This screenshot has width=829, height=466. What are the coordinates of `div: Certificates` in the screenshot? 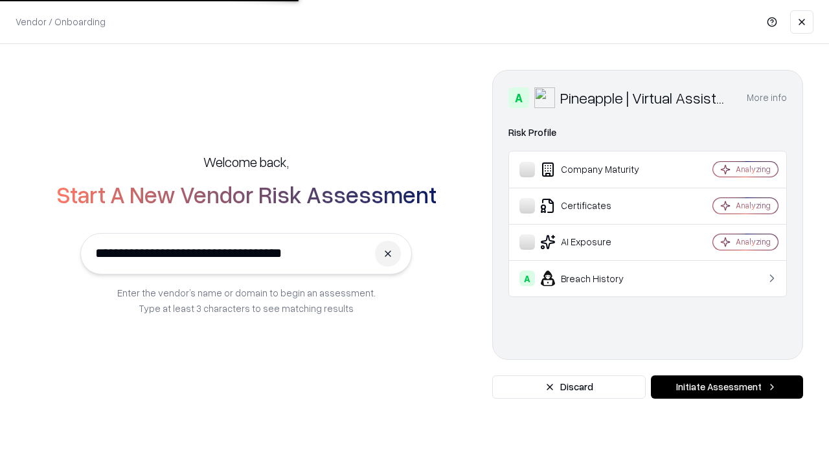 It's located at (596, 206).